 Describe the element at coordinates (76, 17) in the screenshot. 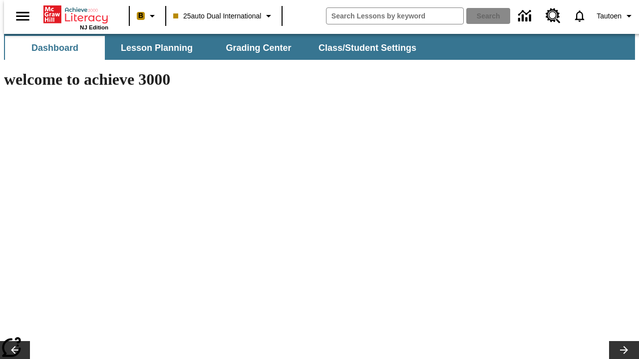

I see `div: Home` at that location.